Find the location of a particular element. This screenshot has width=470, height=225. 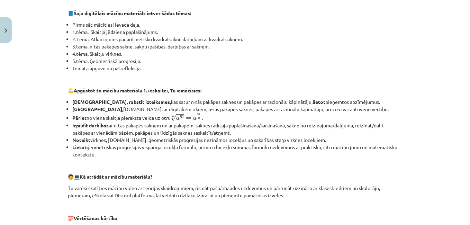

strong: Šaja digitālais mācību materiāls ietver šādas tēmas: is located at coordinates (132, 13).